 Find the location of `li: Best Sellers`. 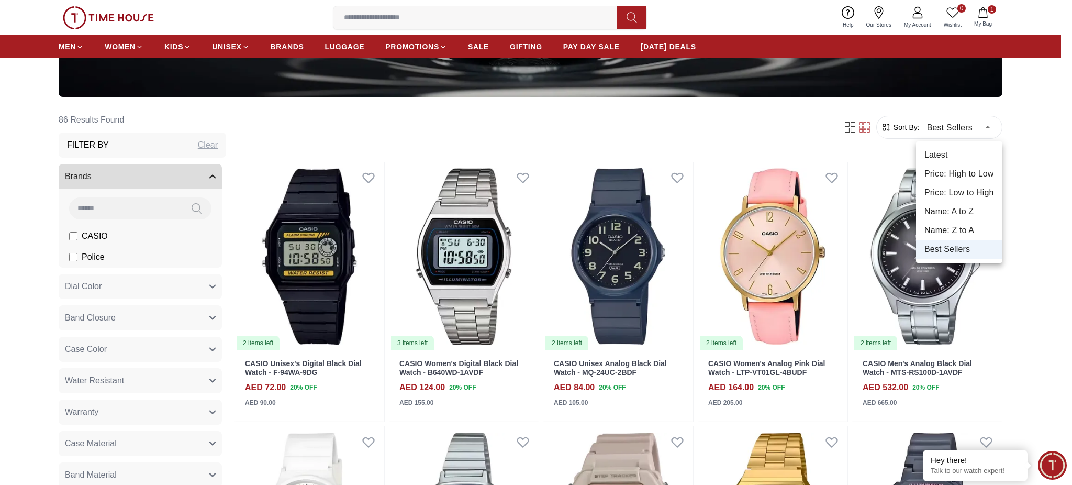

li: Best Sellers is located at coordinates (959, 249).